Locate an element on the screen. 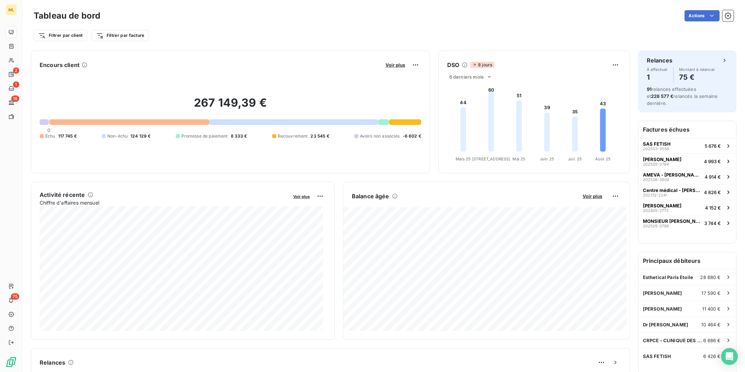  span: 4 826 € is located at coordinates (712, 192).